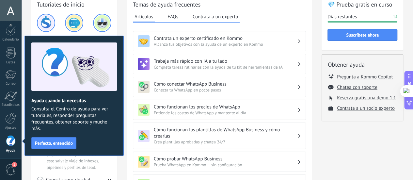 This screenshot has height=180, width=413. What do you see at coordinates (14, 165) in the screenshot?
I see `span: 1` at bounding box center [14, 165].